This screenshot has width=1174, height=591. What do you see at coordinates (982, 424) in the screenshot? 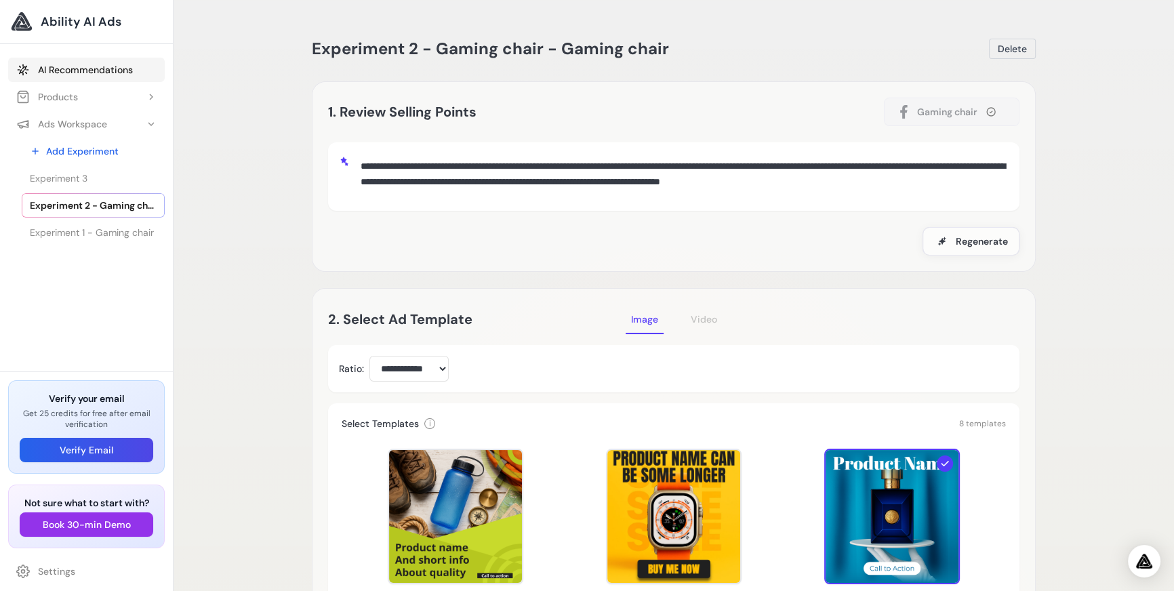
I see `span: 8 templates` at bounding box center [982, 424].